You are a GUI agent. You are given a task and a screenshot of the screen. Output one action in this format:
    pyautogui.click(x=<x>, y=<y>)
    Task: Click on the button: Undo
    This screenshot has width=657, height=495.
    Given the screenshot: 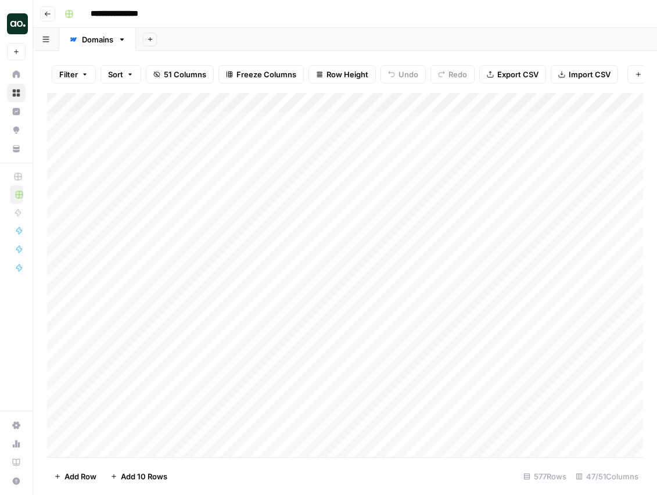 What is the action you would take?
    pyautogui.click(x=403, y=74)
    